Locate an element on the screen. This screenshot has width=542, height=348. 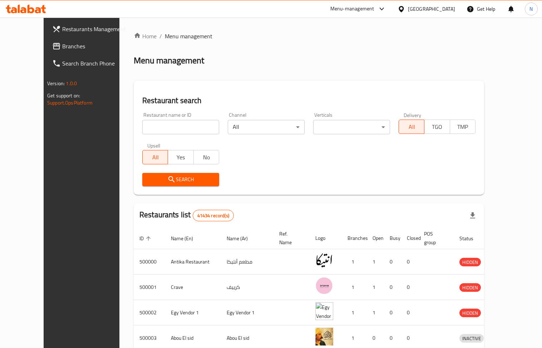
span: Branches is located at coordinates (95, 46).